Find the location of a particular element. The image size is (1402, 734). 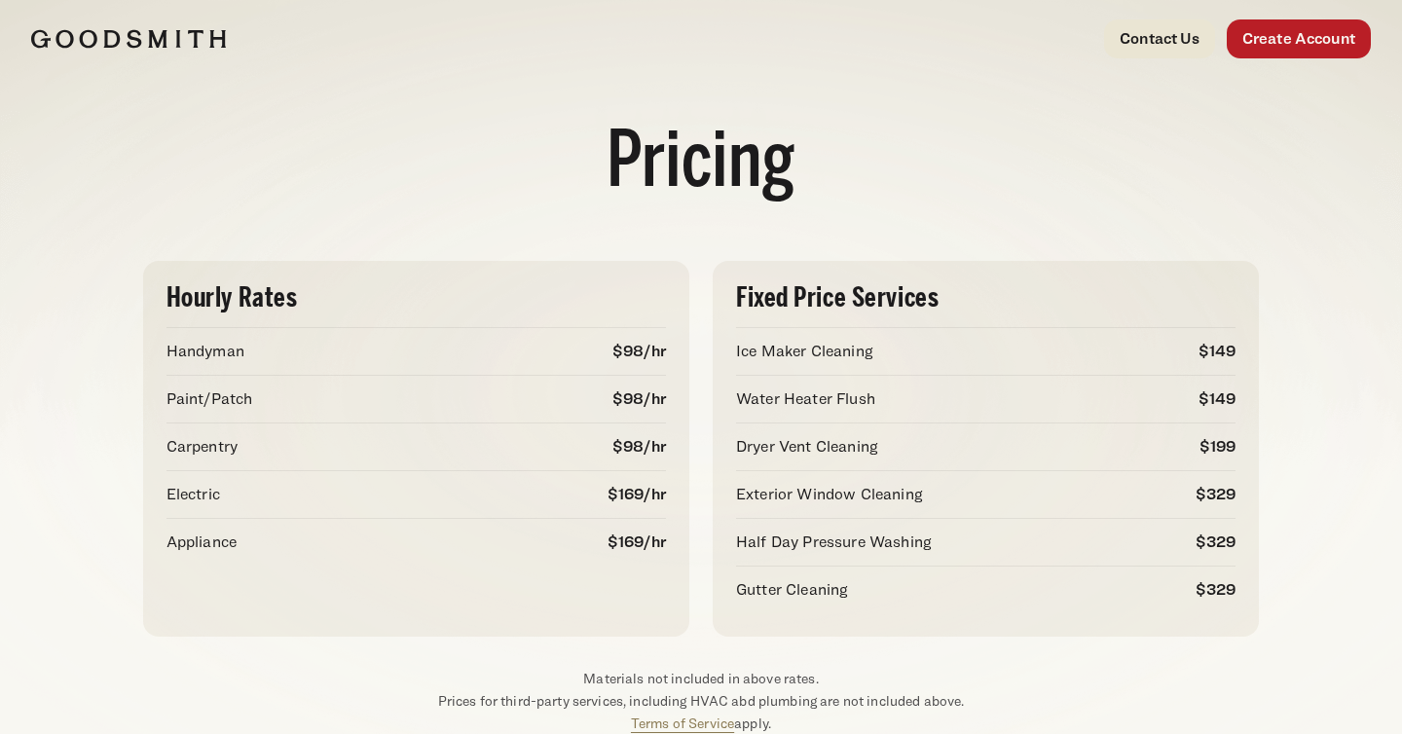

p: Water Heater Flush is located at coordinates (805, 399).